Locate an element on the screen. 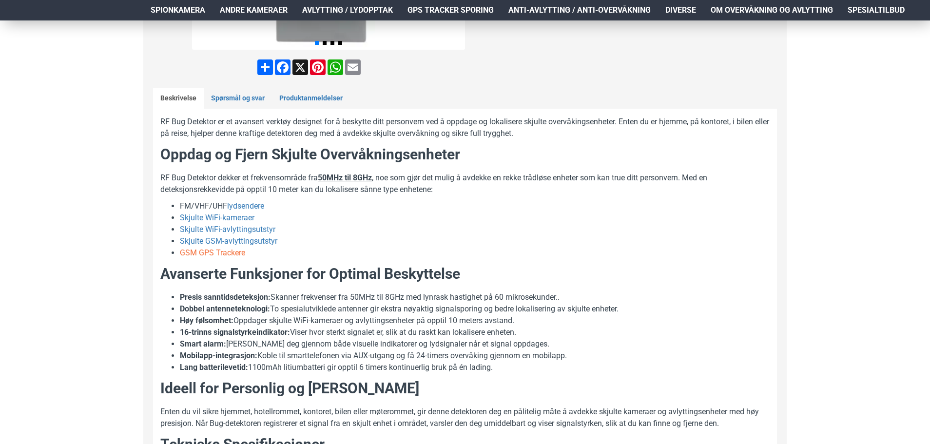  span: Go to slide 1 is located at coordinates (317, 43).